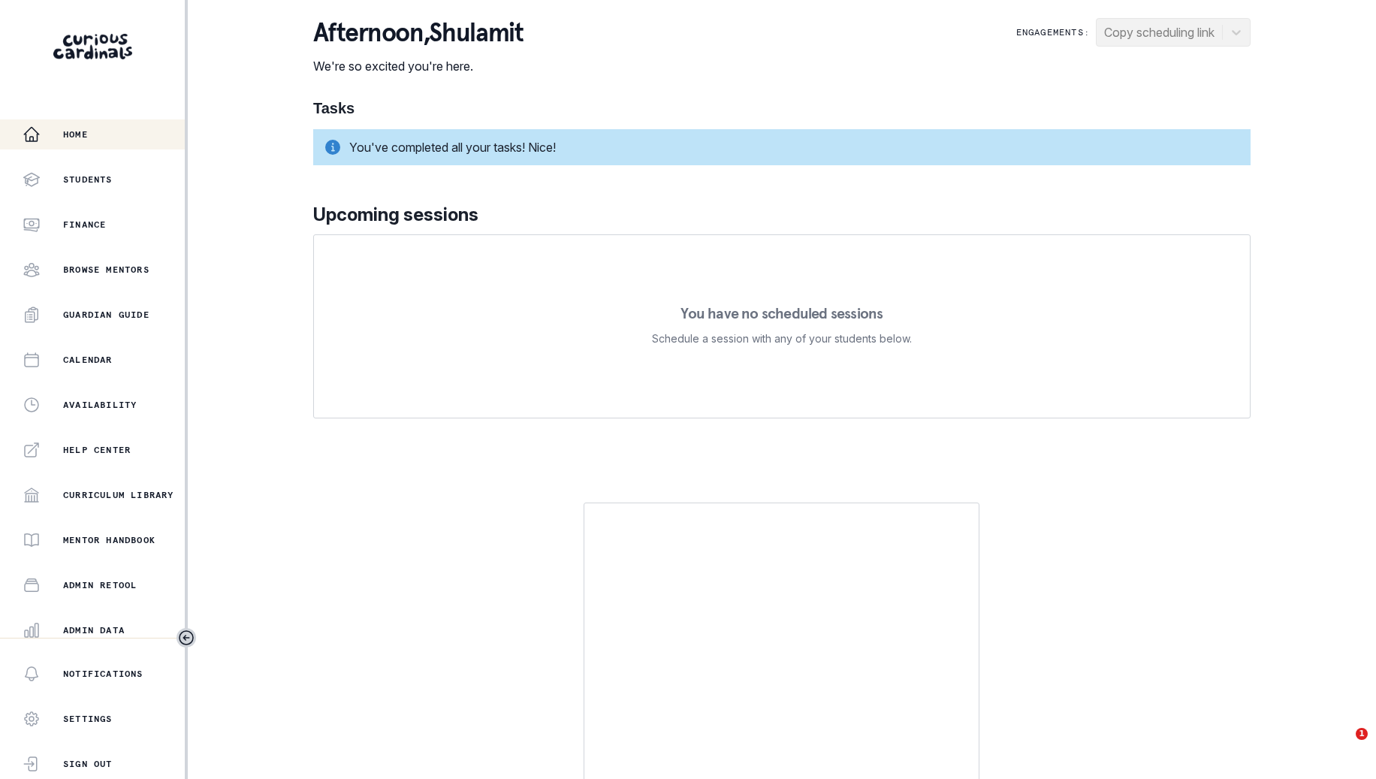 The width and height of the screenshot is (1376, 779). What do you see at coordinates (782, 108) in the screenshot?
I see `h1: Tasks` at bounding box center [782, 108].